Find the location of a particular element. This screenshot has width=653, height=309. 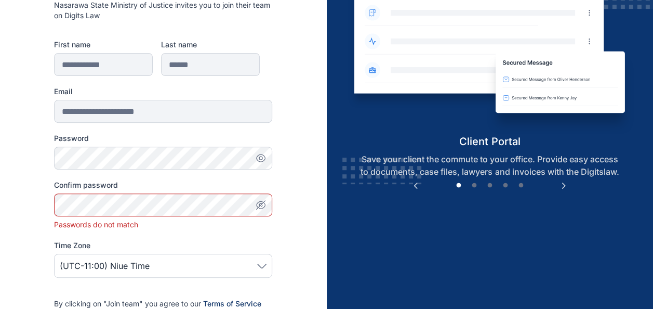

span: Terms of Service is located at coordinates (232, 303).